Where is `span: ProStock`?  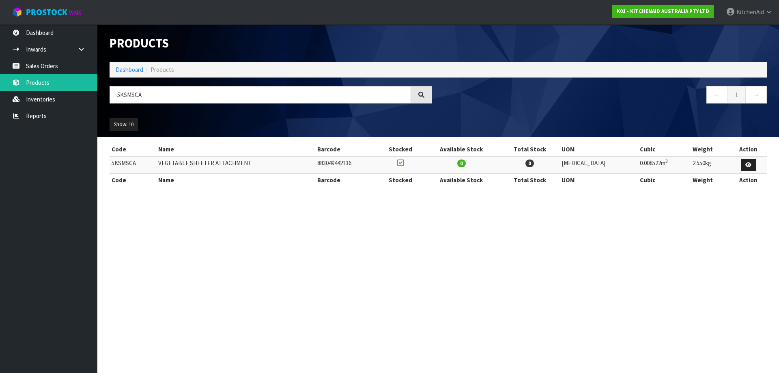 span: ProStock is located at coordinates (47, 12).